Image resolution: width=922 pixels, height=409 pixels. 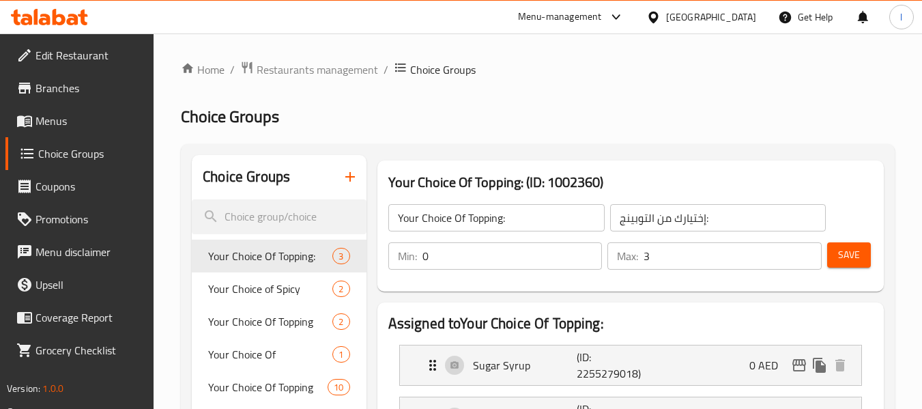 What do you see at coordinates (89, 252) in the screenshot?
I see `span: Menu disclaimer` at bounding box center [89, 252].